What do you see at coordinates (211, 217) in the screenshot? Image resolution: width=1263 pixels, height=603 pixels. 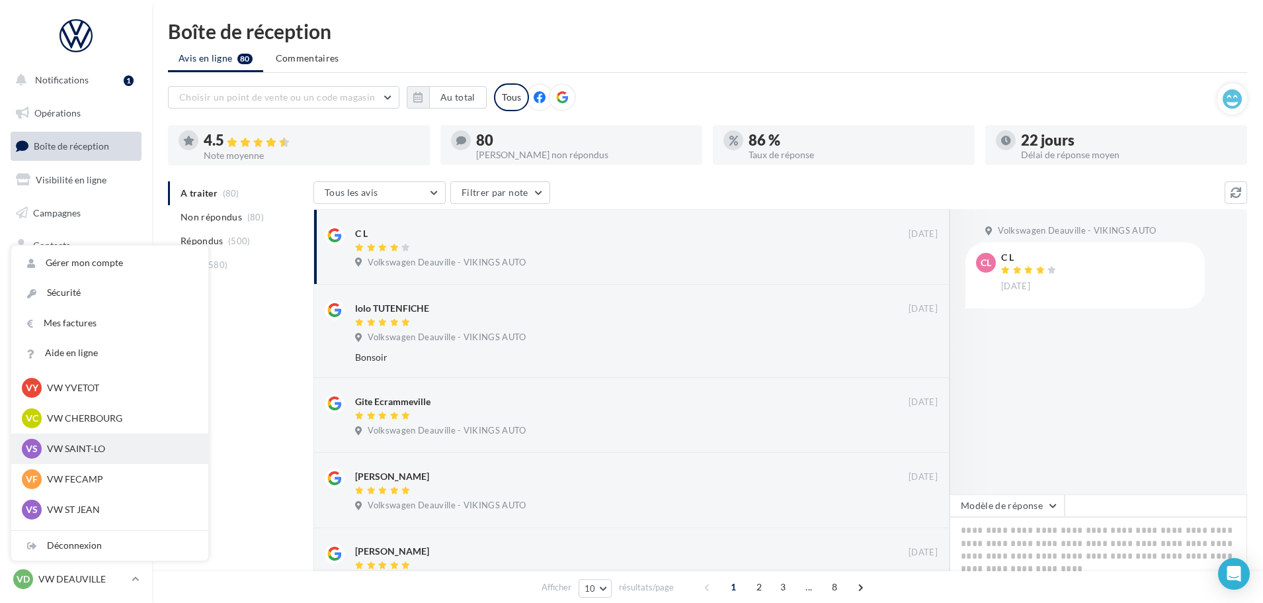 I see `span: Non répondus` at bounding box center [211, 217].